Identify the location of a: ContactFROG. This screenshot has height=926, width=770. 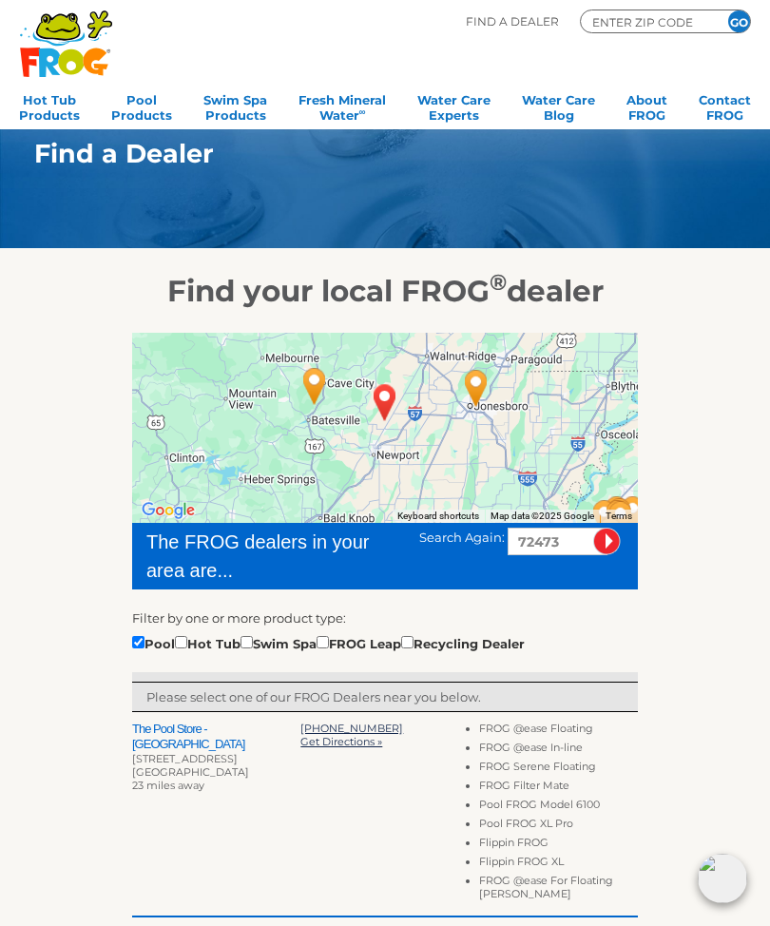
(724, 106).